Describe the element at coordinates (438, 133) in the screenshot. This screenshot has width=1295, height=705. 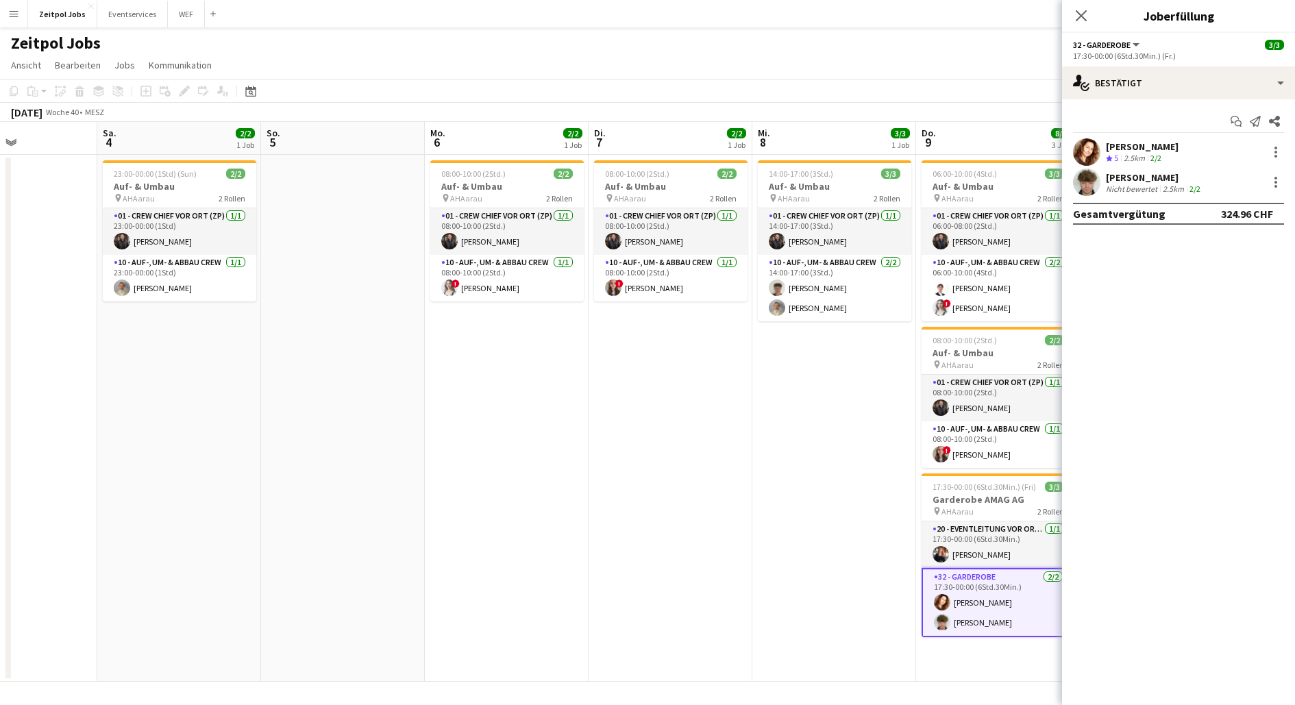
I see `span: Mo.` at that location.